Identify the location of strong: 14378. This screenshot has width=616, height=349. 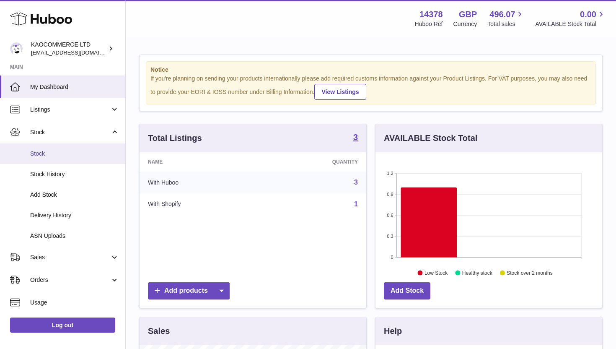
(431, 14).